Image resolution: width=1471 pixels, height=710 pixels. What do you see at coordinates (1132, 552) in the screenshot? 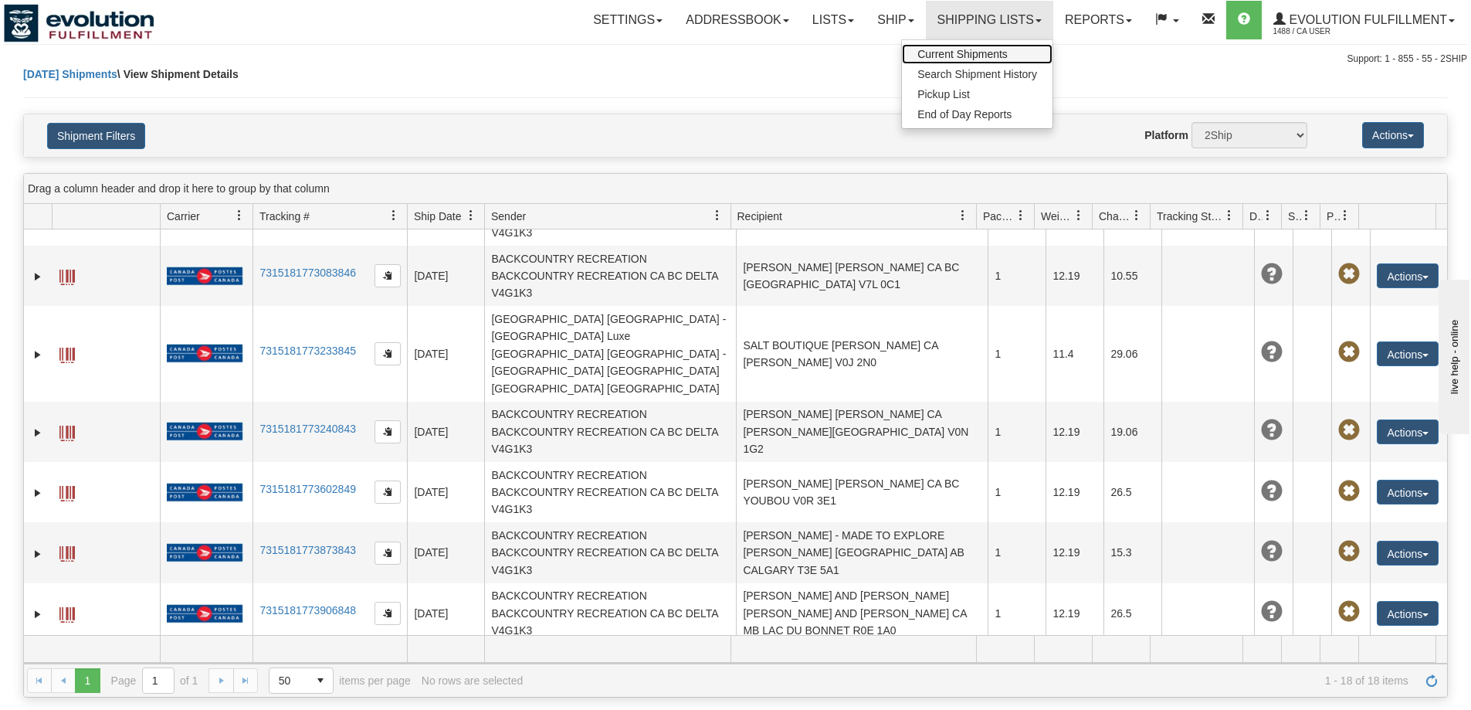
I see `td: 15.3` at bounding box center [1132, 552].